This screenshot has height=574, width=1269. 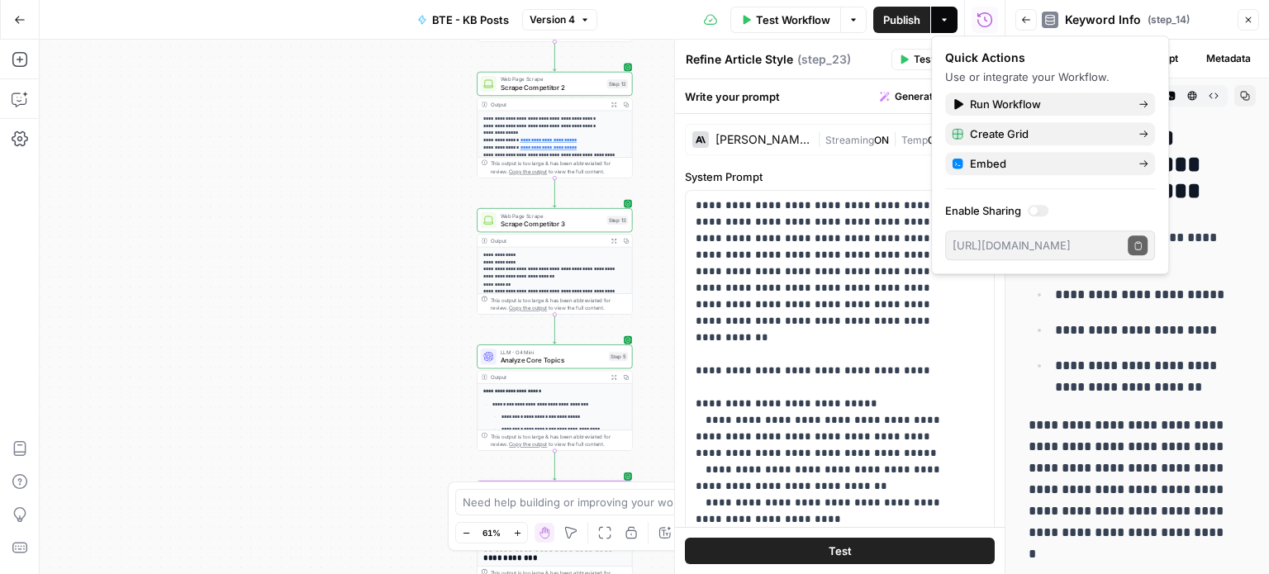 I want to click on div: Step 12, so click(x=617, y=83).